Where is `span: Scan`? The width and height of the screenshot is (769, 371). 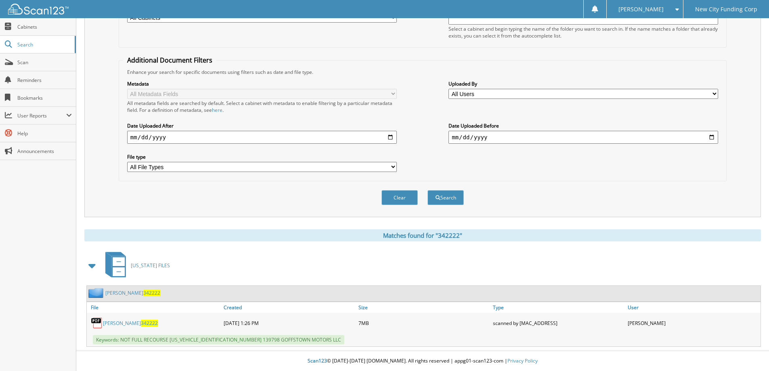
span: Scan is located at coordinates (44, 62).